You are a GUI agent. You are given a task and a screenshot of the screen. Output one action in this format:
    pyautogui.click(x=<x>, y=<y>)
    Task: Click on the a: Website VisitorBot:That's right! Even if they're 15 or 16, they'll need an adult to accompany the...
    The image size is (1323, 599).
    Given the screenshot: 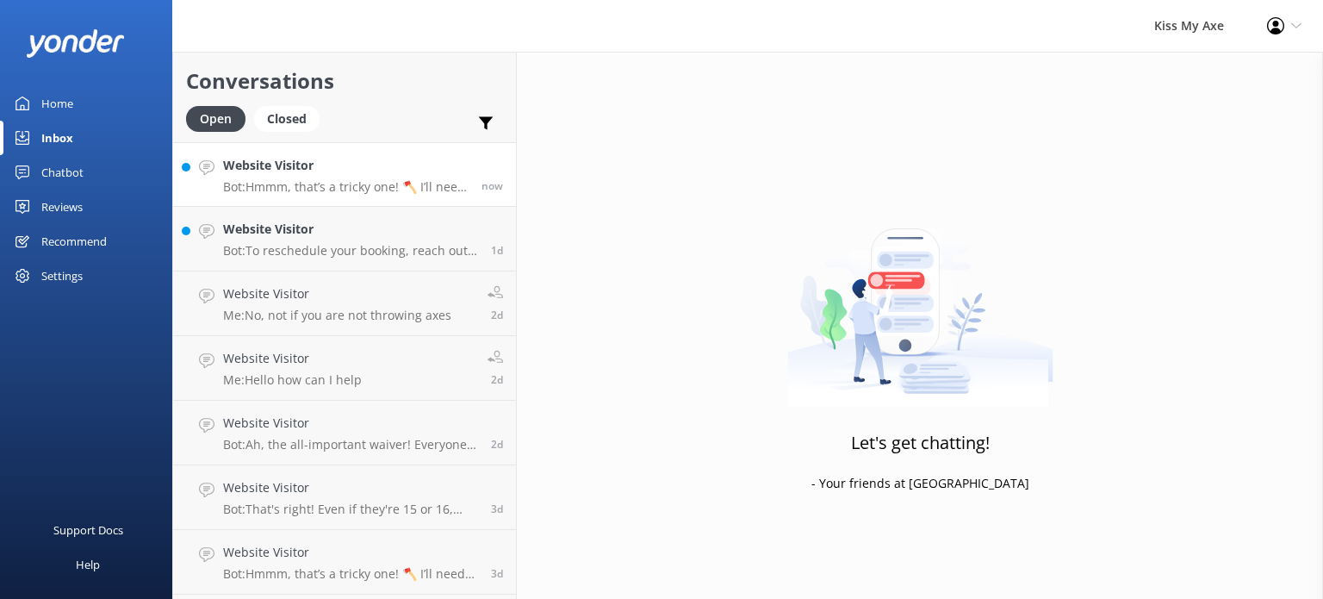 What is the action you would take?
    pyautogui.click(x=345, y=497)
    